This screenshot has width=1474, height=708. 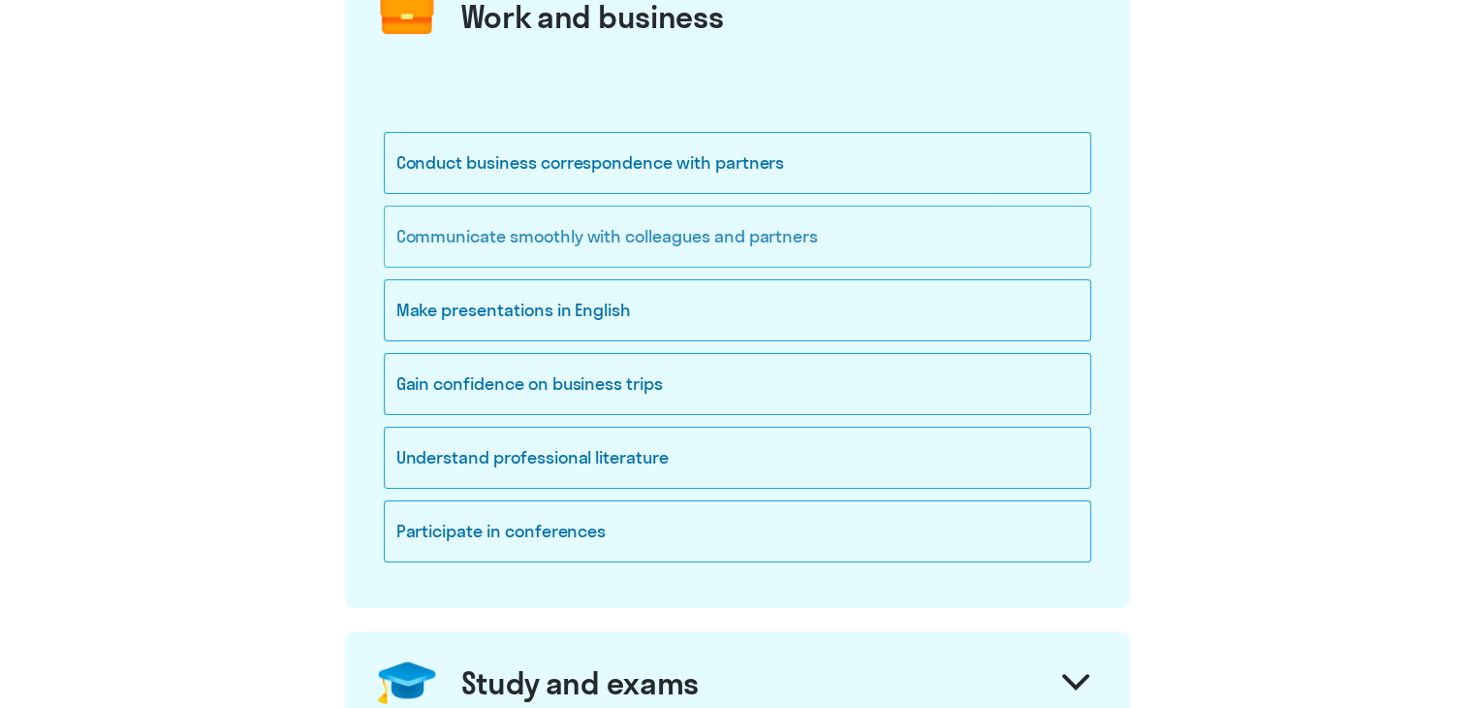 What do you see at coordinates (738, 310) in the screenshot?
I see `div: Make presentations in English` at bounding box center [738, 310].